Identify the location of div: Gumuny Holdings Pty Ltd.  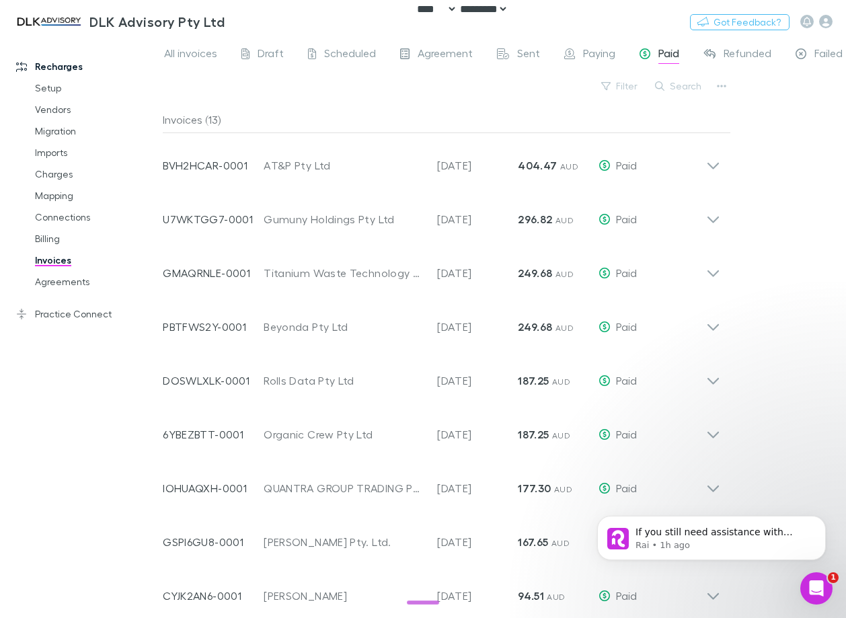
(344, 219).